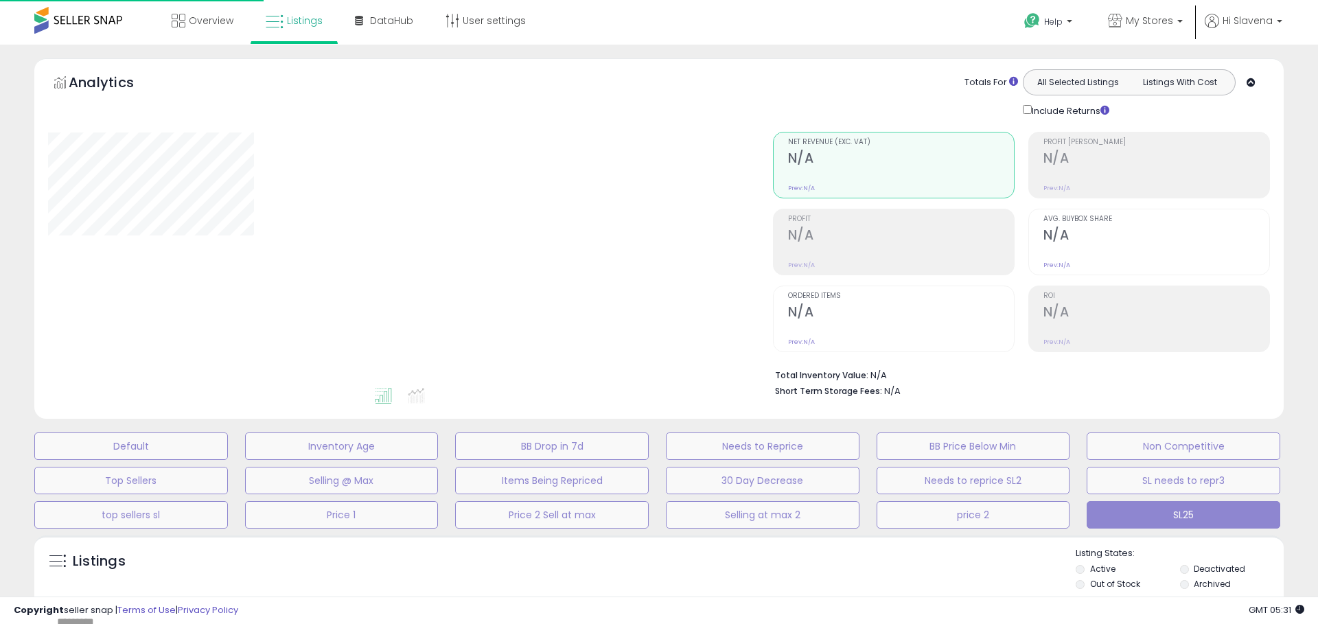  What do you see at coordinates (1243, 29) in the screenshot?
I see `a: Hi Slavena` at bounding box center [1243, 29].